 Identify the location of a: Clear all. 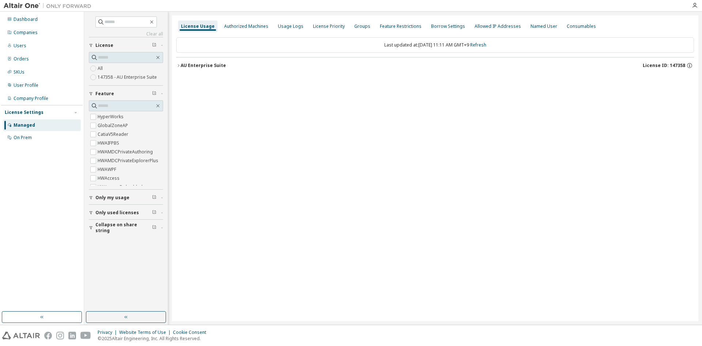
(126, 34).